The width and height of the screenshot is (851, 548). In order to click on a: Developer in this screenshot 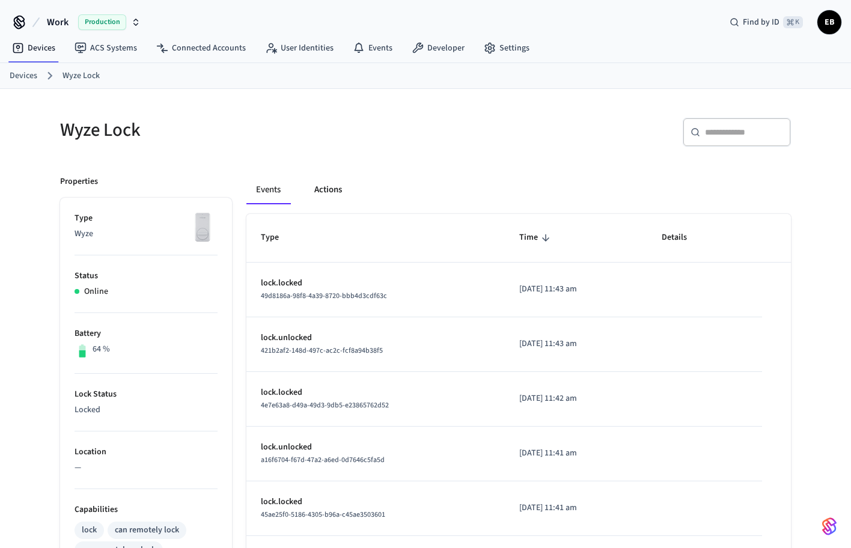, I will do `click(438, 48)`.